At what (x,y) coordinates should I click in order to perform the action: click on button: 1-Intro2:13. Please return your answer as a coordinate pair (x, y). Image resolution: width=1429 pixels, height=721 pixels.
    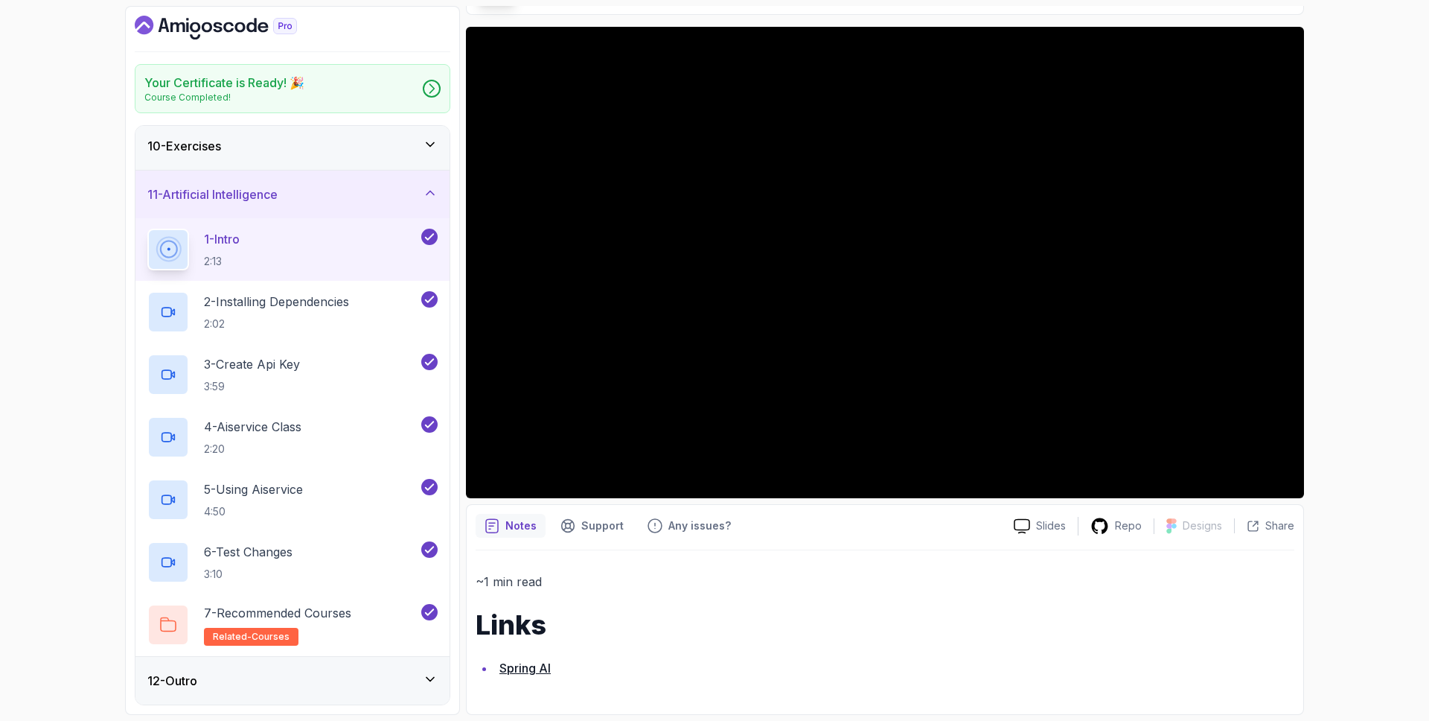
    Looking at the image, I should click on (293, 249).